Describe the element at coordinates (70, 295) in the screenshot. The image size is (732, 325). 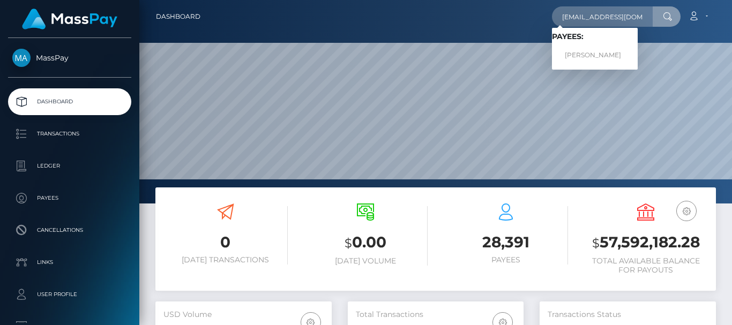
I see `a: User Profile` at that location.